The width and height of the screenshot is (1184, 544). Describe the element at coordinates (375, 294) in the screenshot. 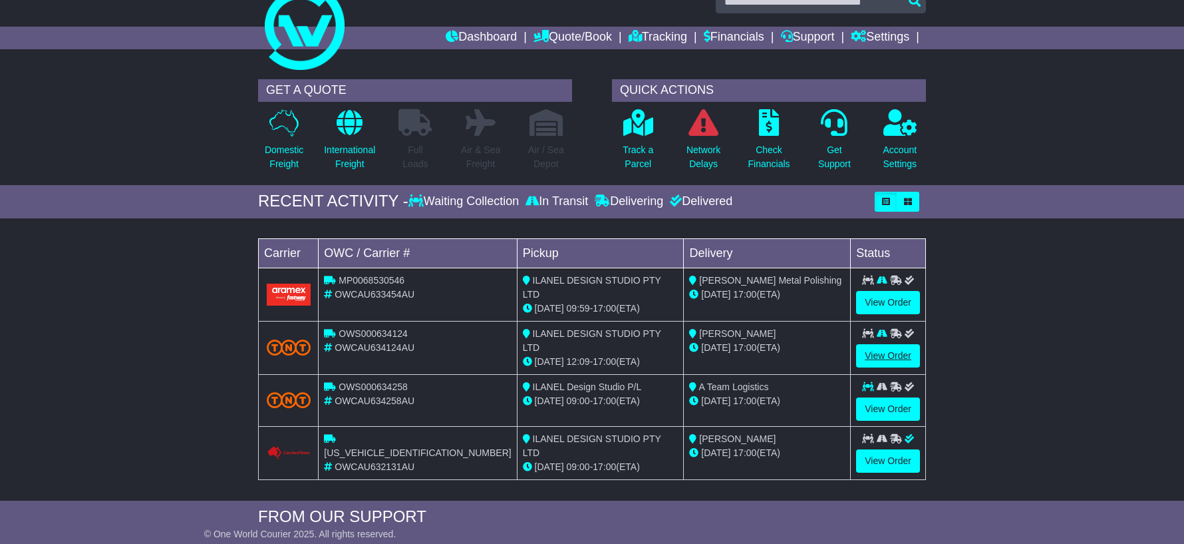

I see `span: OWCAU633454AU` at that location.